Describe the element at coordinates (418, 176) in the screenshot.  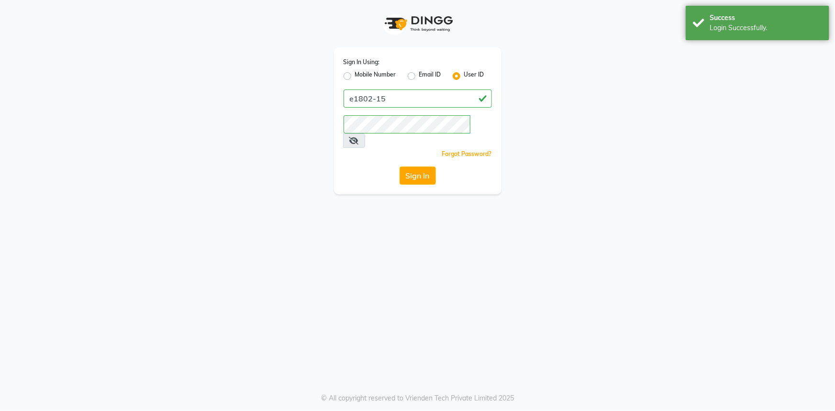
I see `button: Sign In` at that location.